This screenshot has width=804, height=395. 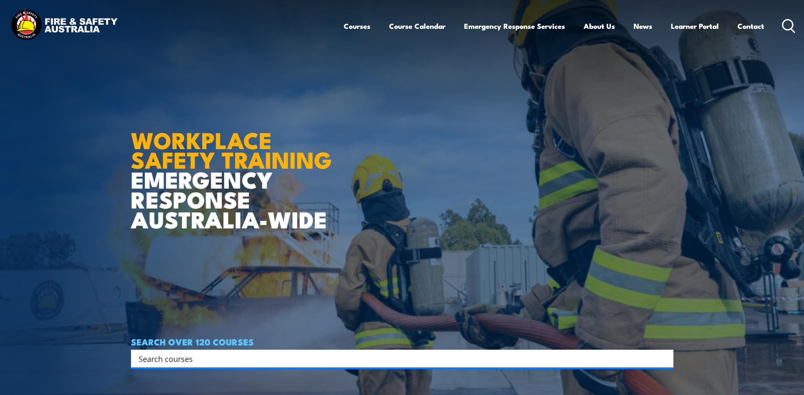 I want to click on a: About Us, so click(x=599, y=26).